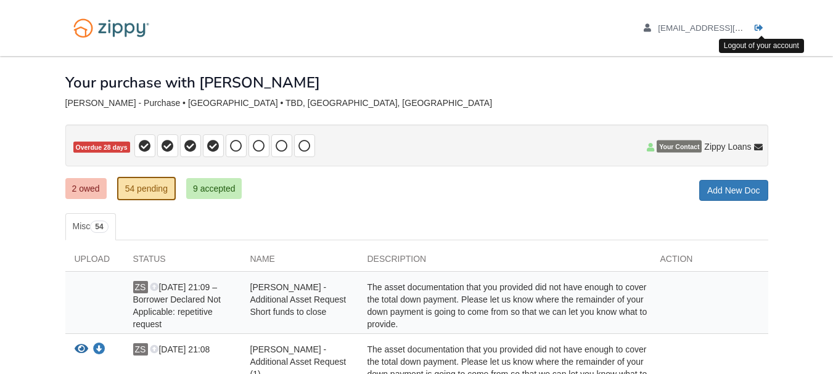 The image size is (833, 374). I want to click on span: Zippy Loans, so click(727, 147).